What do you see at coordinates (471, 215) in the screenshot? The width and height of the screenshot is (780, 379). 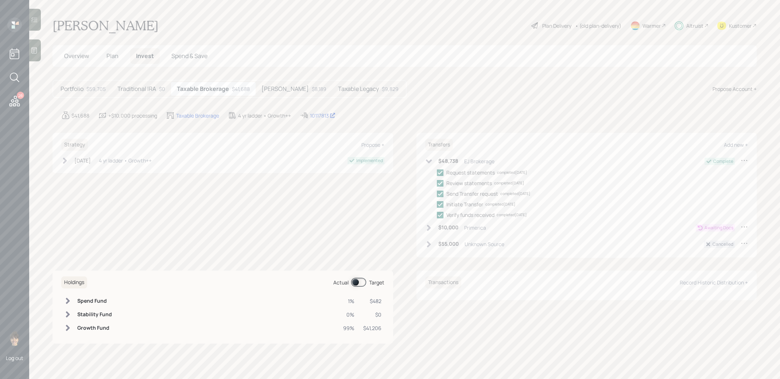 I see `div: Verify funds received` at bounding box center [471, 215].